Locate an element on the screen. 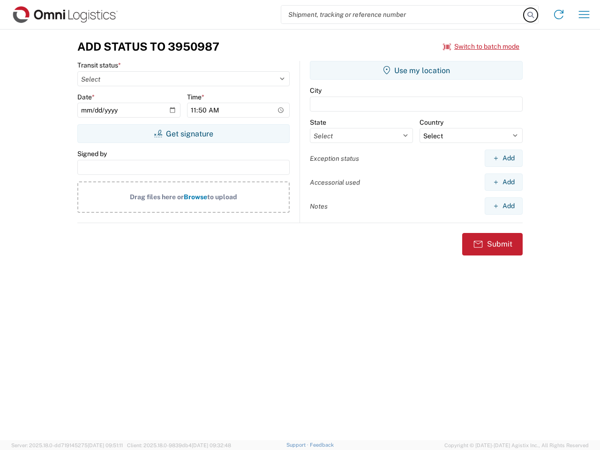  label: City is located at coordinates (316, 90).